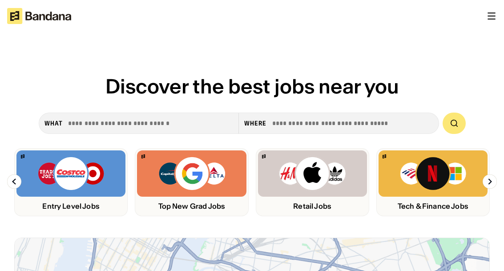 Image resolution: width=504 pixels, height=271 pixels. Describe the element at coordinates (312, 173) in the screenshot. I see `img: H&M, Apply, Adidas logos` at that location.